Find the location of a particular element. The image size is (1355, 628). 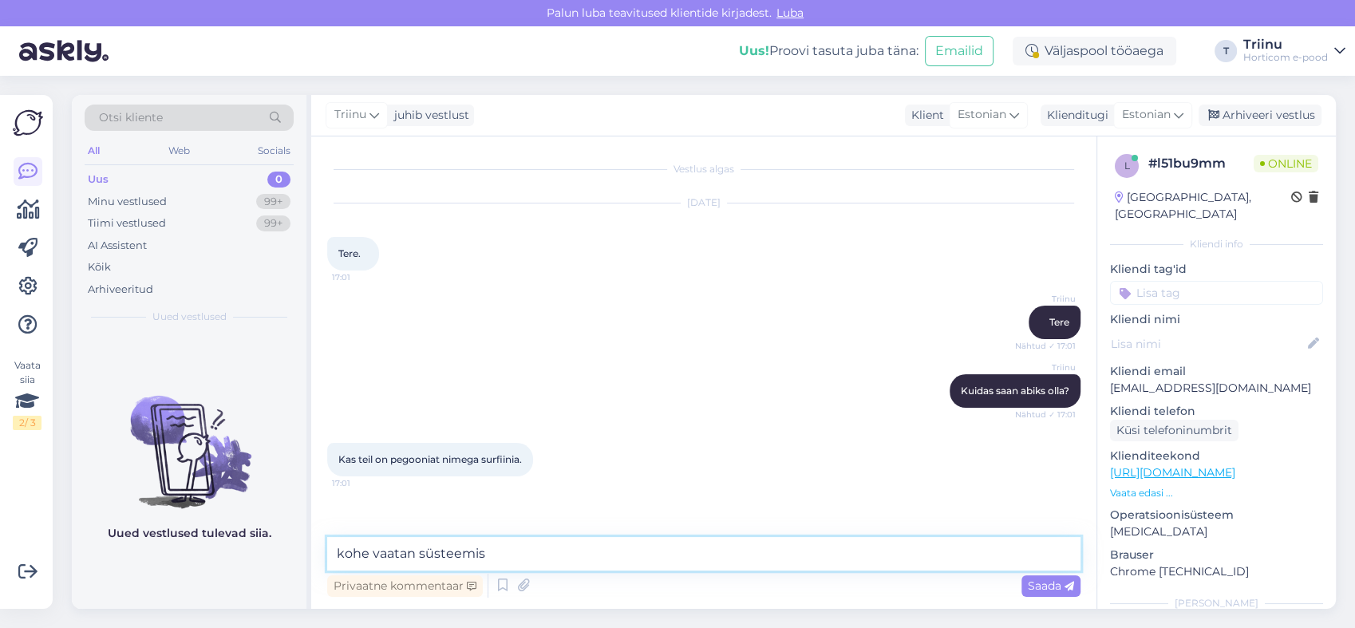

p: Brauser is located at coordinates (1216, 554).